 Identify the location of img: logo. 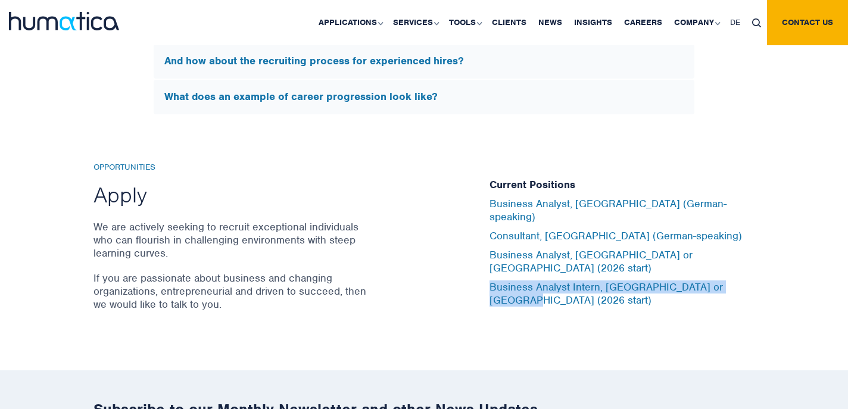
(64, 21).